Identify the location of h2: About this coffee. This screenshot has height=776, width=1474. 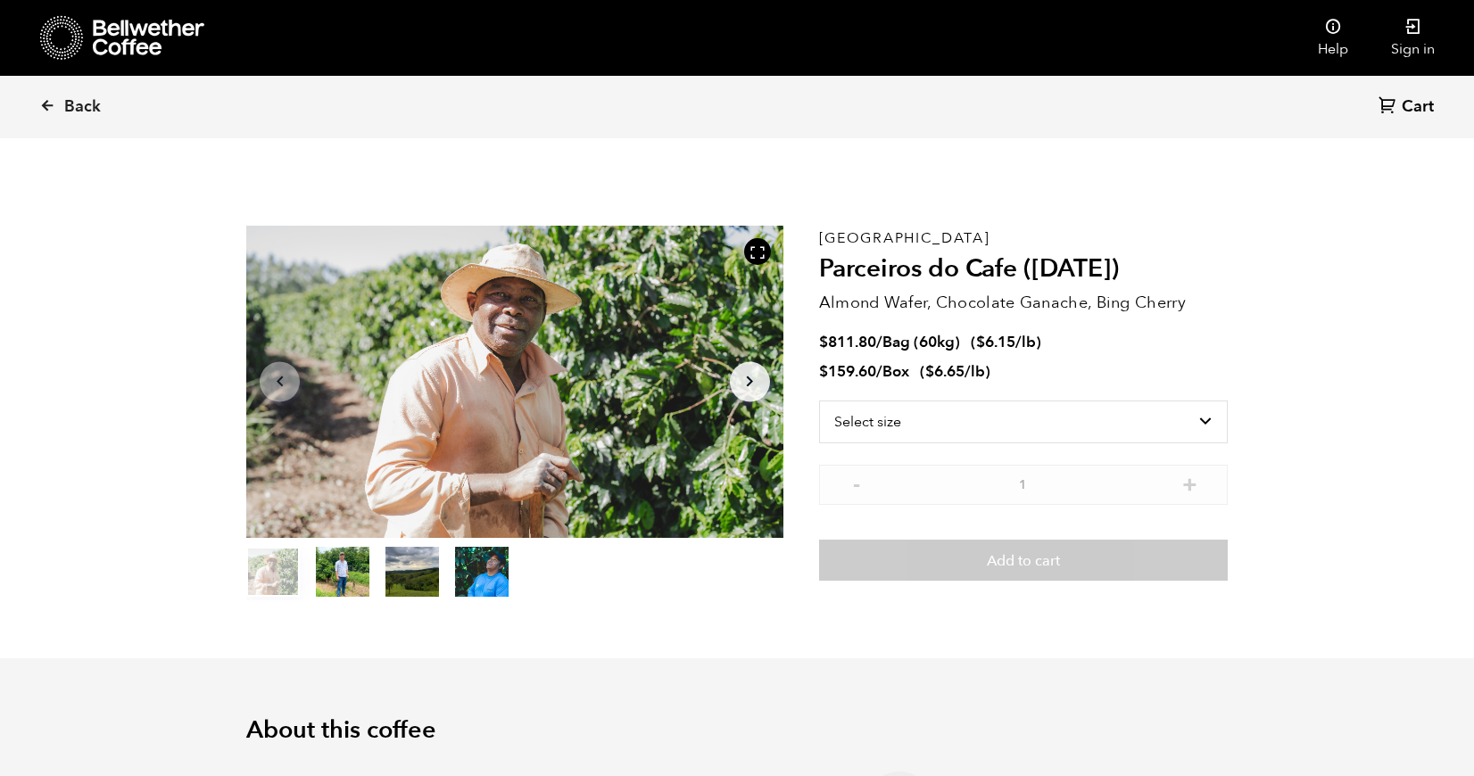
(737, 731).